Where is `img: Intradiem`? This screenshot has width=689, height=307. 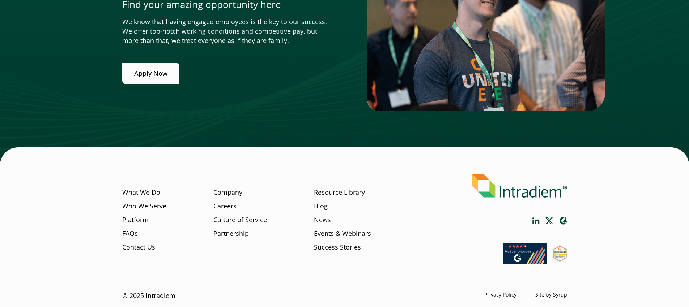
img: Intradiem is located at coordinates (519, 186).